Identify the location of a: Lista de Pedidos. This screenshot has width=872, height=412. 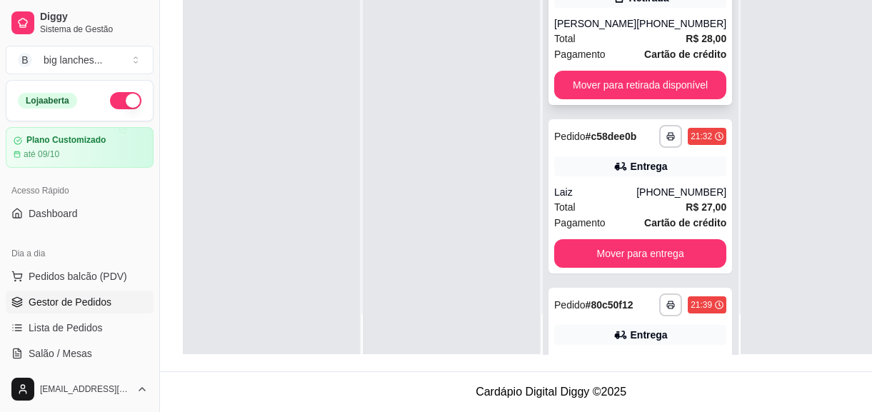
(79, 328).